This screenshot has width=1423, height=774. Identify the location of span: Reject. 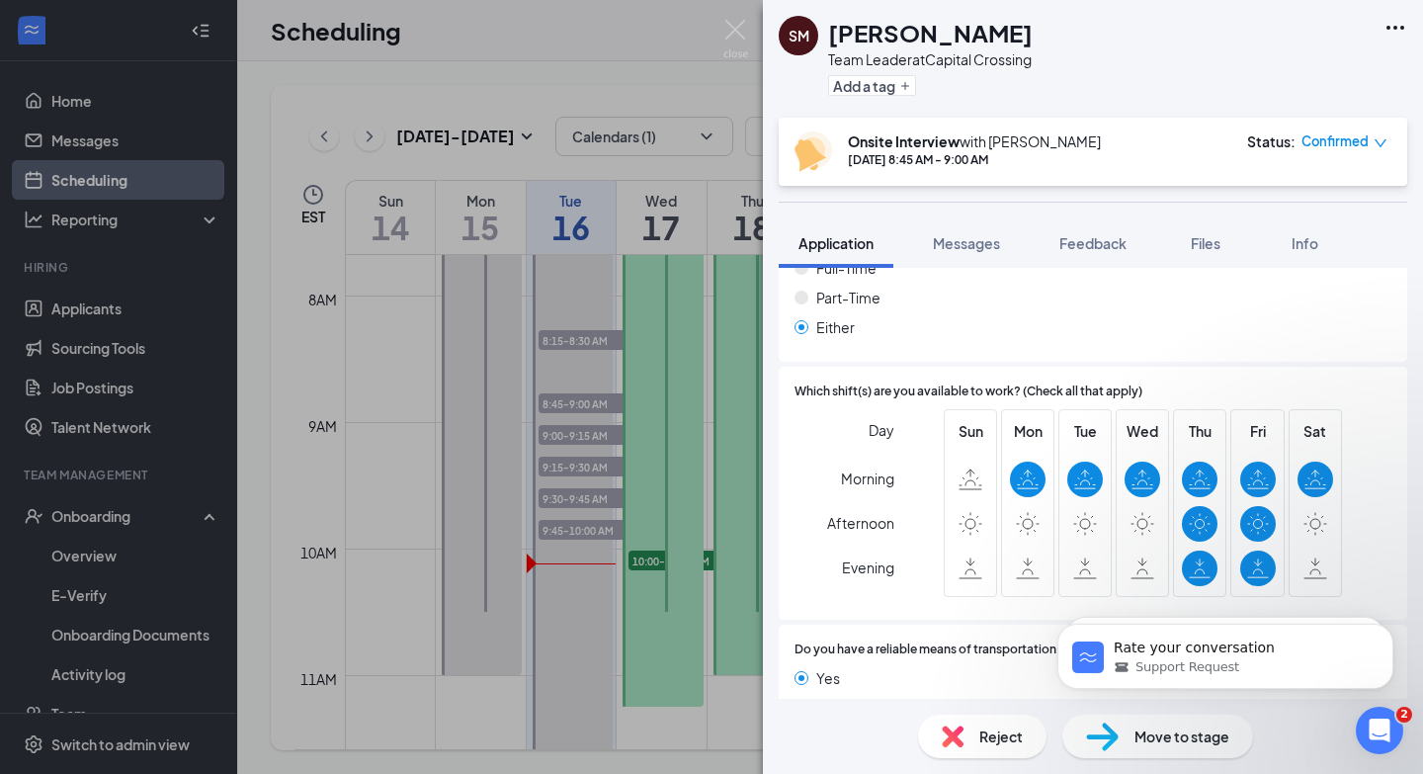
(1001, 736).